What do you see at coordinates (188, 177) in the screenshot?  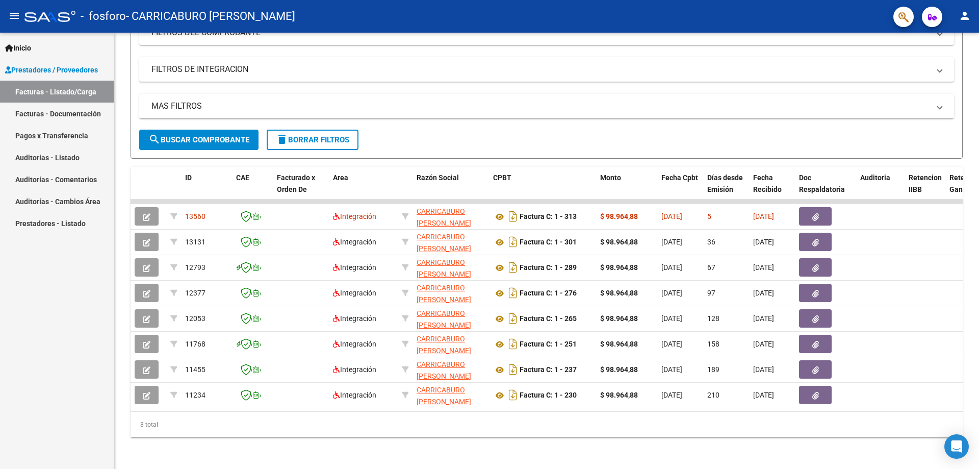 I see `span: ID` at bounding box center [188, 177].